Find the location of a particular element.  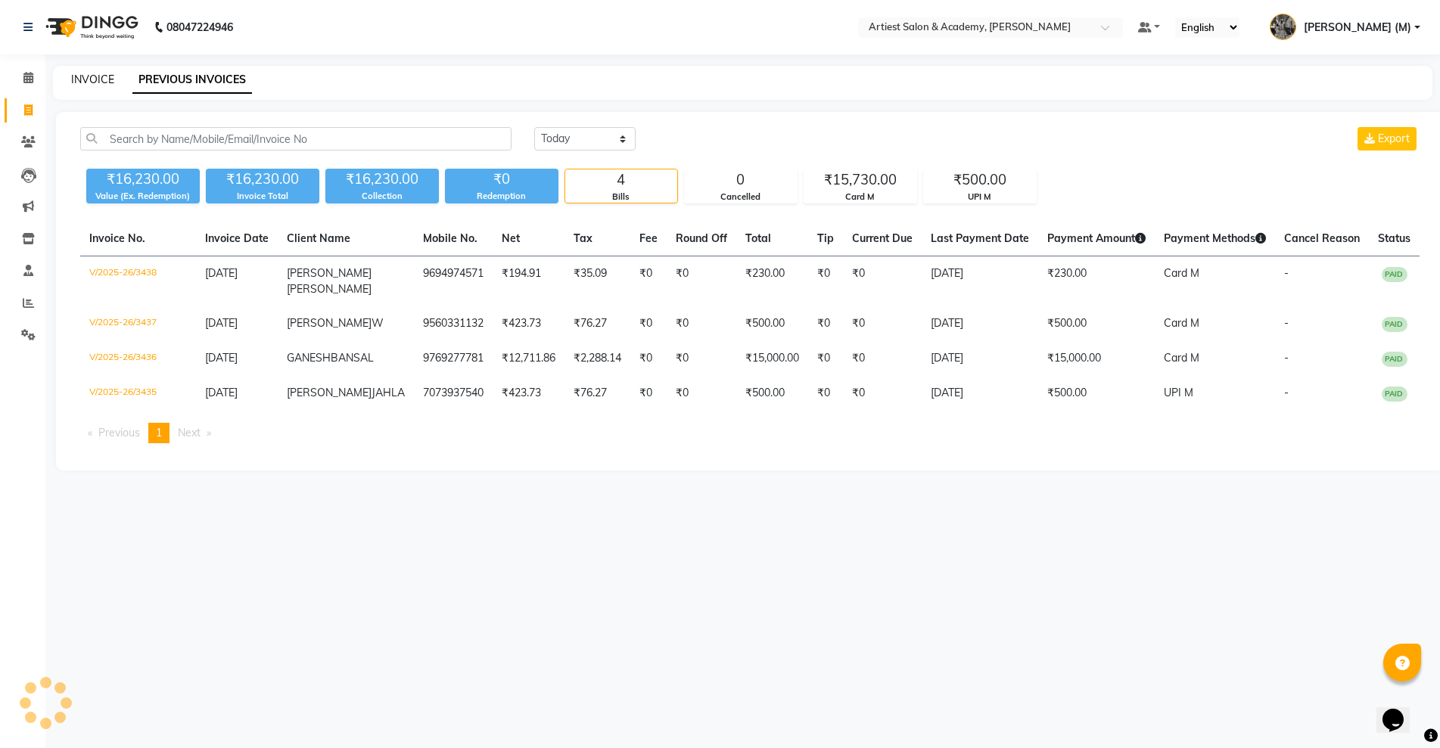

span: Export is located at coordinates (1394, 138).